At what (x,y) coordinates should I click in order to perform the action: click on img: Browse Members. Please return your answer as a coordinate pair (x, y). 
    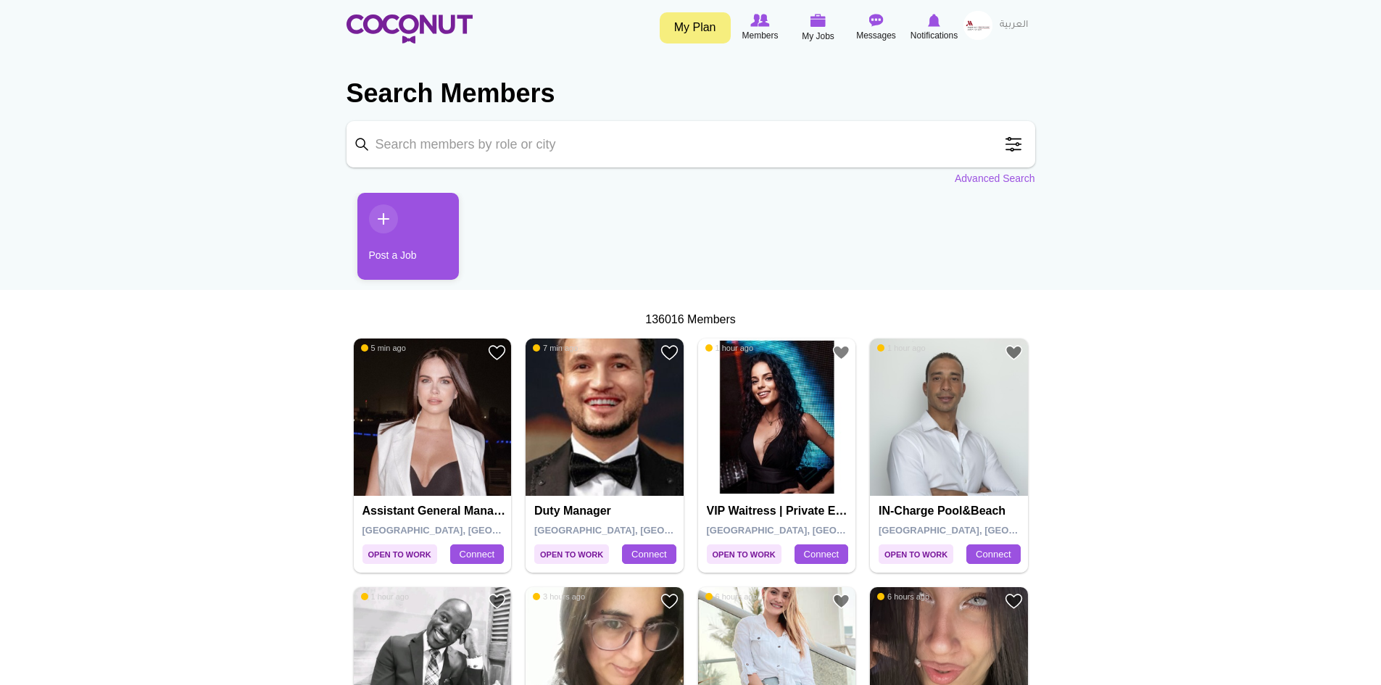
    Looking at the image, I should click on (760, 20).